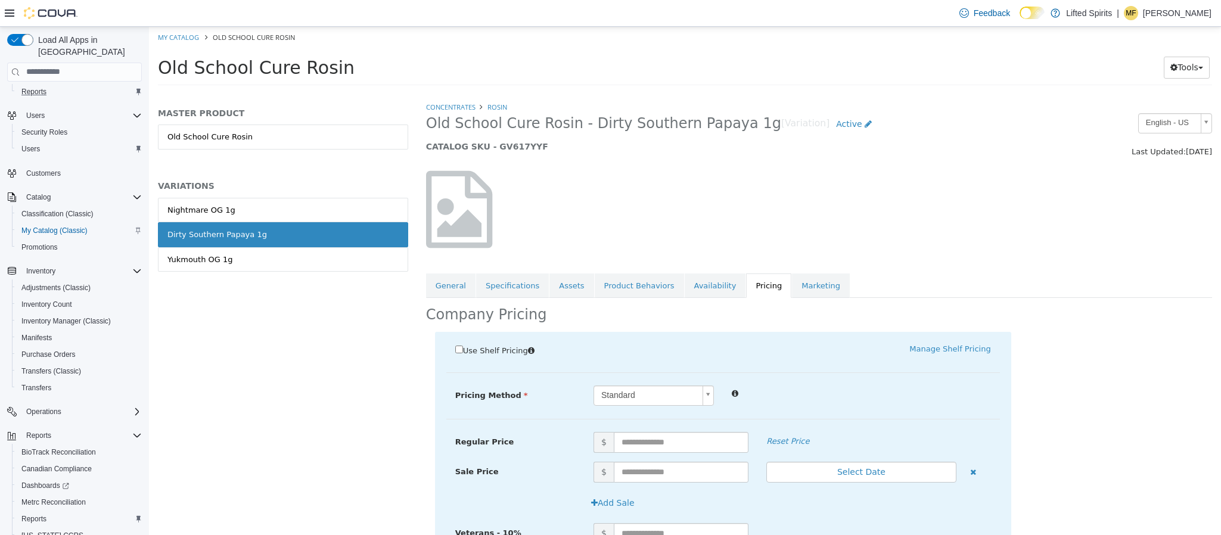 The image size is (1221, 535). I want to click on button: Customers, so click(74, 173).